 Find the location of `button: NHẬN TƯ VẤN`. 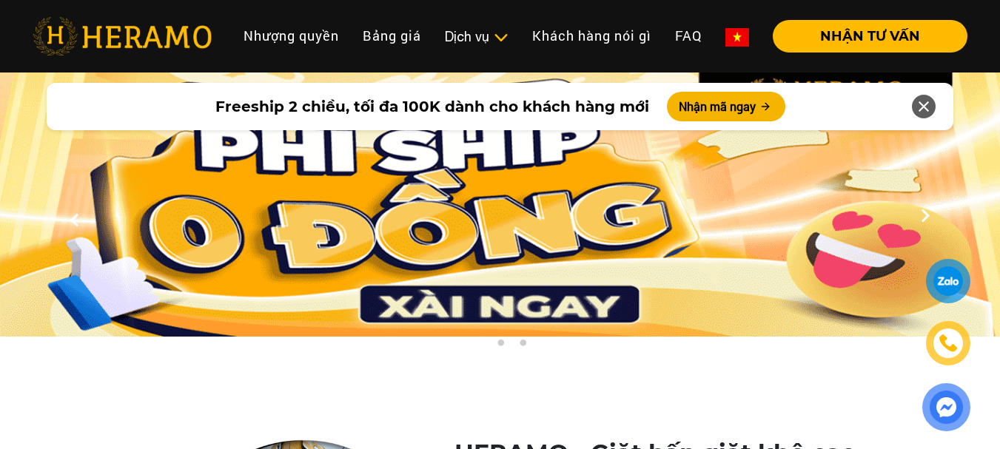

button: NHẬN TƯ VẤN is located at coordinates (870, 36).